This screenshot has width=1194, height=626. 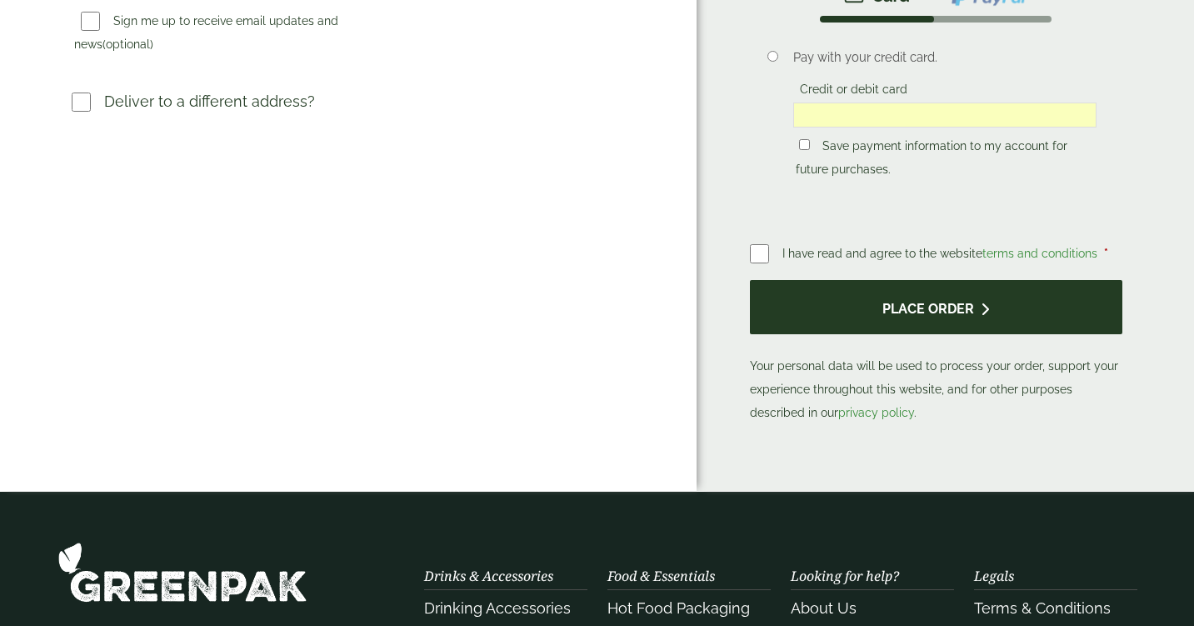 What do you see at coordinates (1042, 607) in the screenshot?
I see `a: Terms & Conditions` at bounding box center [1042, 607].